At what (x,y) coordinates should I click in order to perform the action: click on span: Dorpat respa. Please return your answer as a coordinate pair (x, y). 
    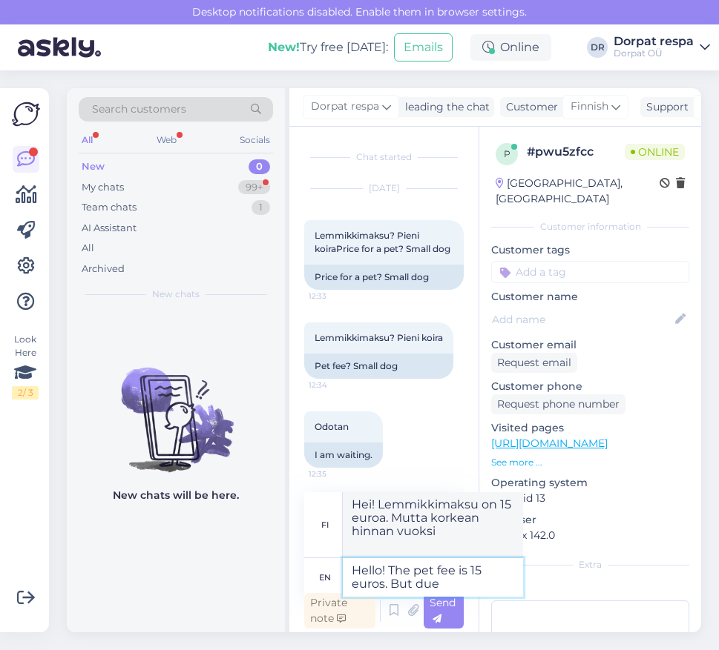
    Looking at the image, I should click on (345, 107).